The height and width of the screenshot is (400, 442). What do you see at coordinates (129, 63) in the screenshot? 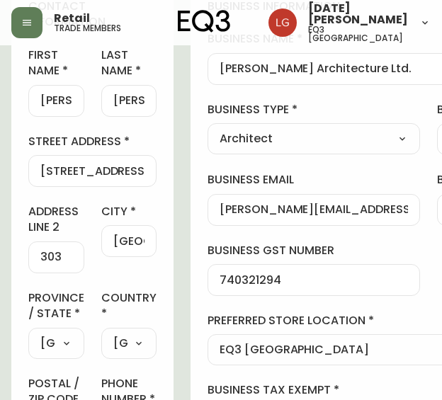
I see `label: last name` at bounding box center [129, 63].